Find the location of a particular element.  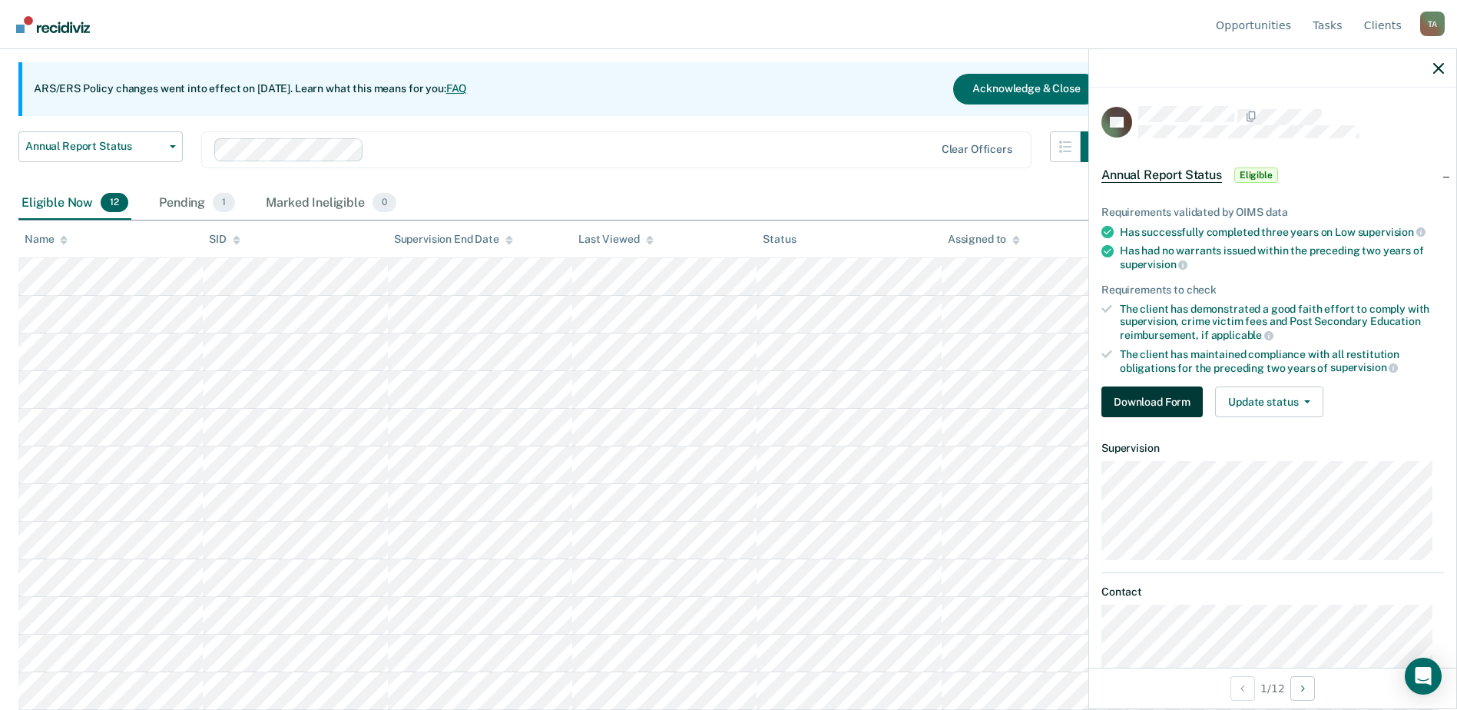

span: 1 is located at coordinates (223, 203).